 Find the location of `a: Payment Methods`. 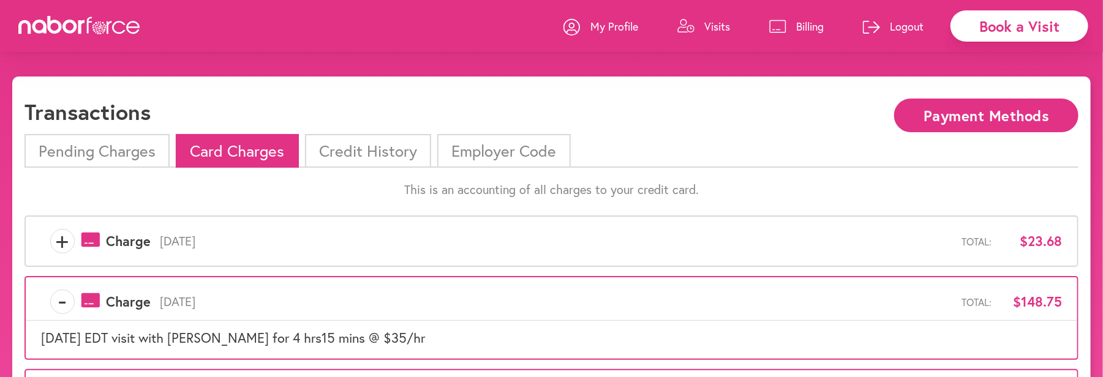

a: Payment Methods is located at coordinates (986, 114).